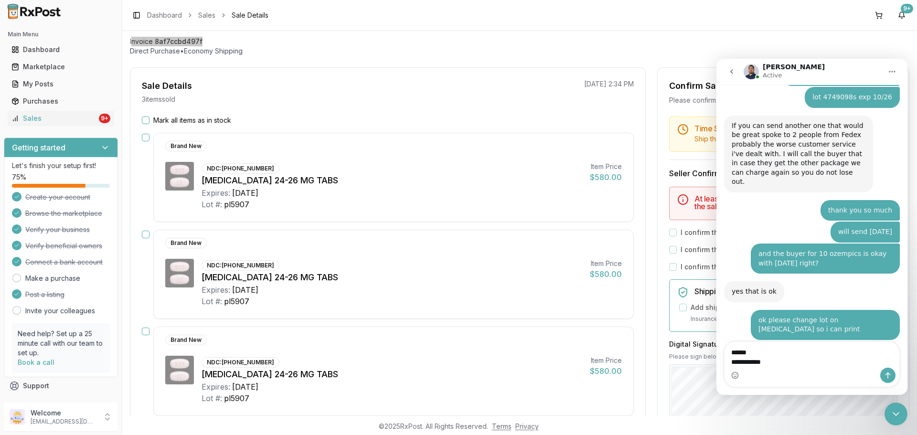  Describe the element at coordinates (902, 15) in the screenshot. I see `button: 9+` at that location.